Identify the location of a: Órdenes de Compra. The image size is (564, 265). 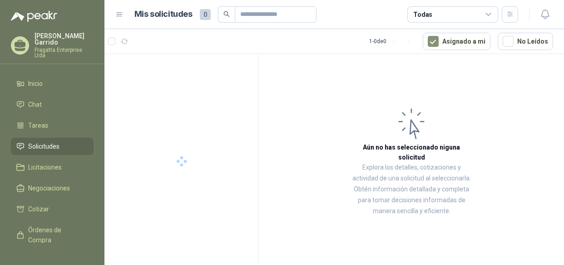
(52, 235).